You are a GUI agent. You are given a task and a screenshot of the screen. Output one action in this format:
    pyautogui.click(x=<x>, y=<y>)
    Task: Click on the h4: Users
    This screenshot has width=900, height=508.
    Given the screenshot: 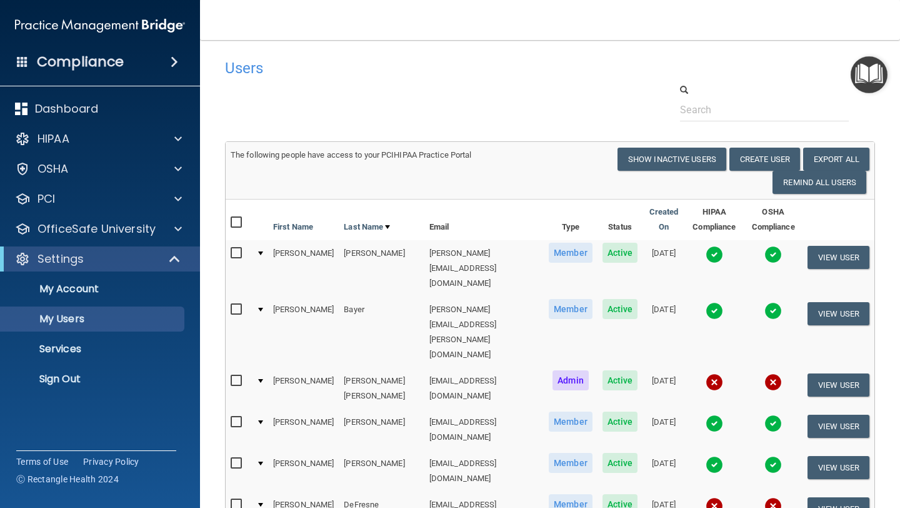 What is the action you would take?
    pyautogui.click(x=411, y=68)
    